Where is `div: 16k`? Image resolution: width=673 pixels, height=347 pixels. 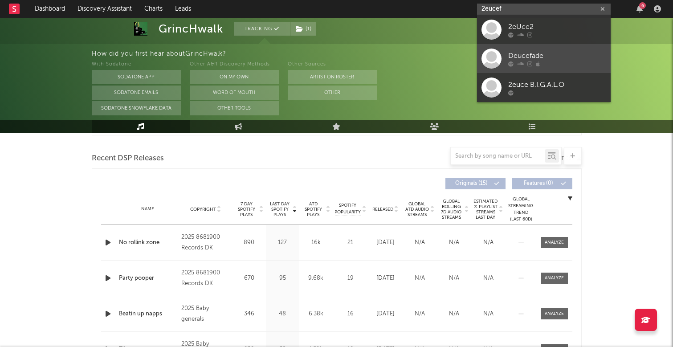
div: 16k is located at coordinates (316, 243).